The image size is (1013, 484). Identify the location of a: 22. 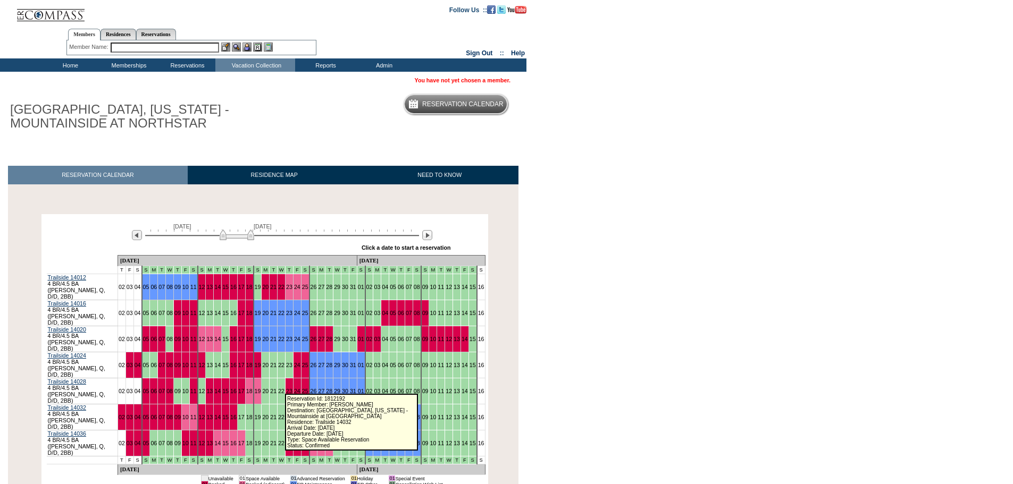
(281, 365).